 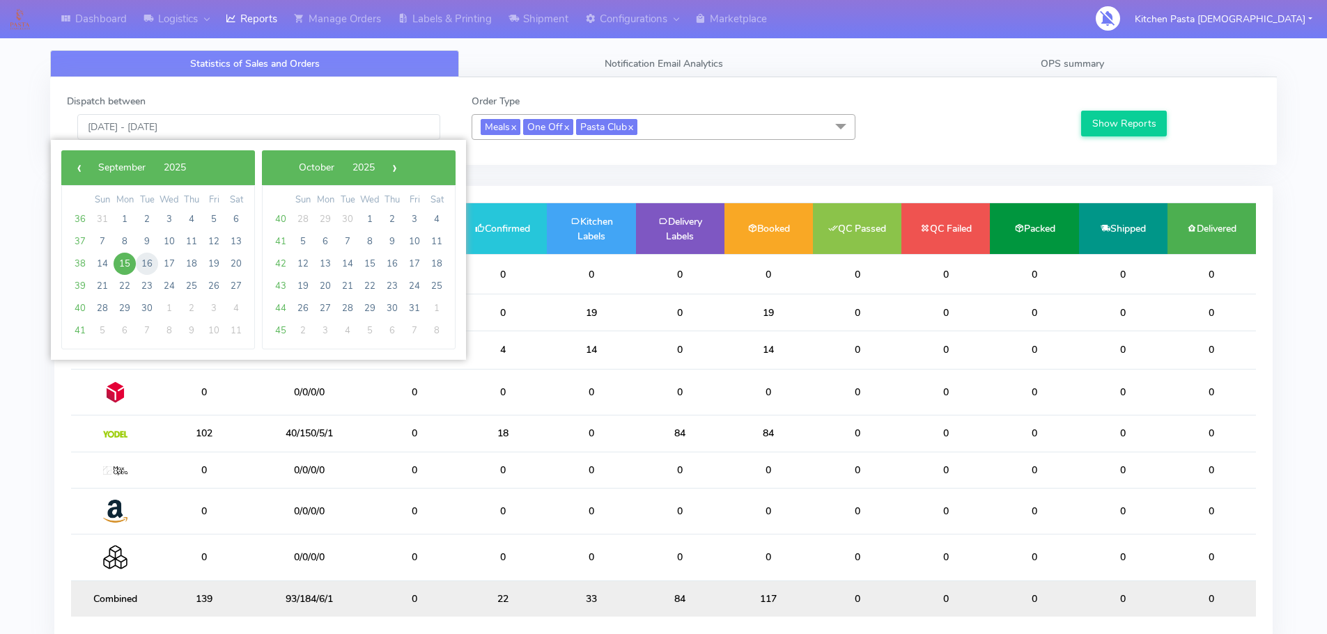 What do you see at coordinates (281, 308) in the screenshot?
I see `span: 44` at bounding box center [281, 308].